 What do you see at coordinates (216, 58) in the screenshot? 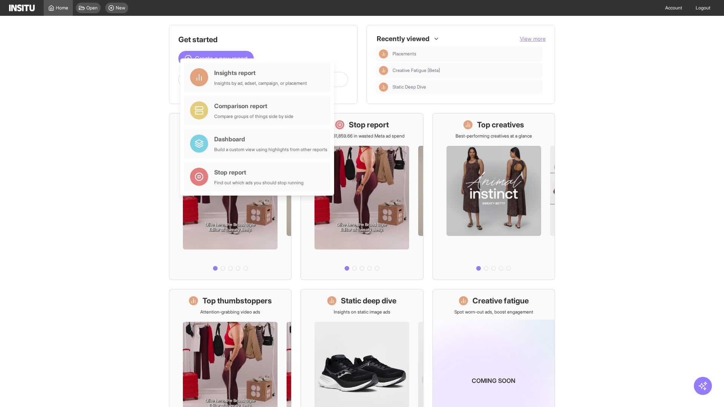
I see `button: Create a new report` at bounding box center [216, 58].